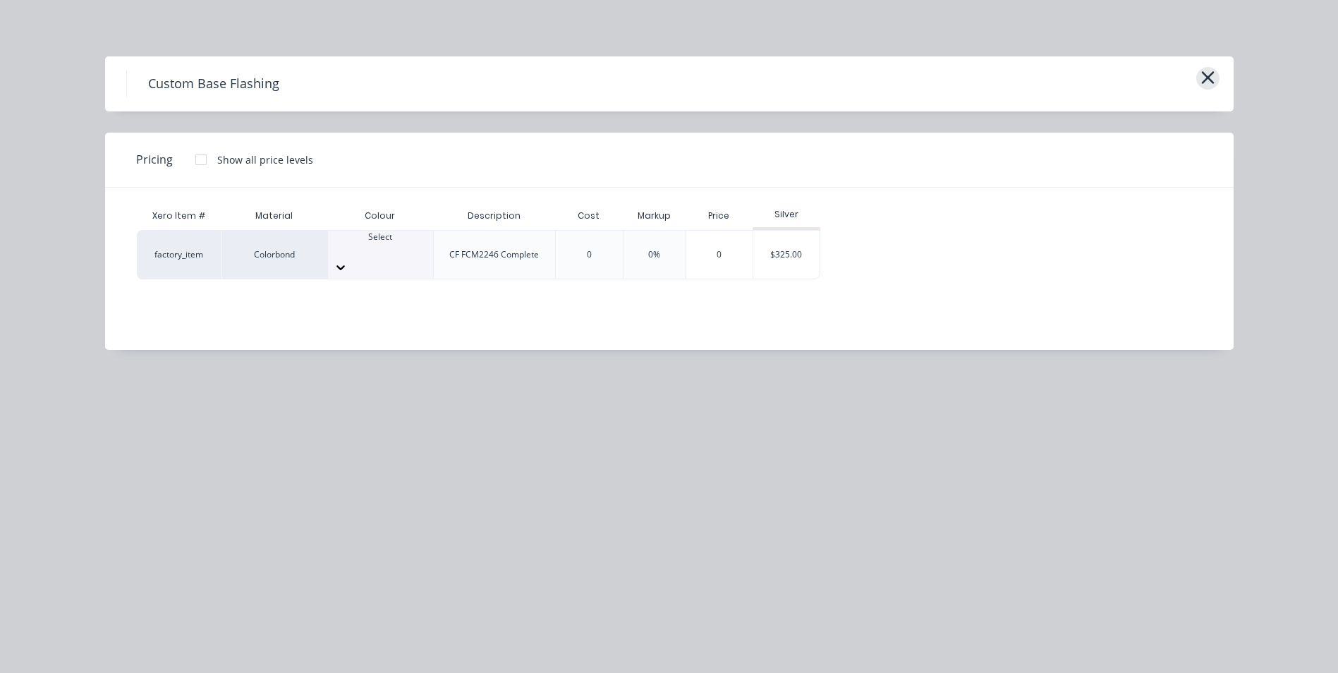 The width and height of the screenshot is (1338, 673). I want to click on div: Markup, so click(654, 216).